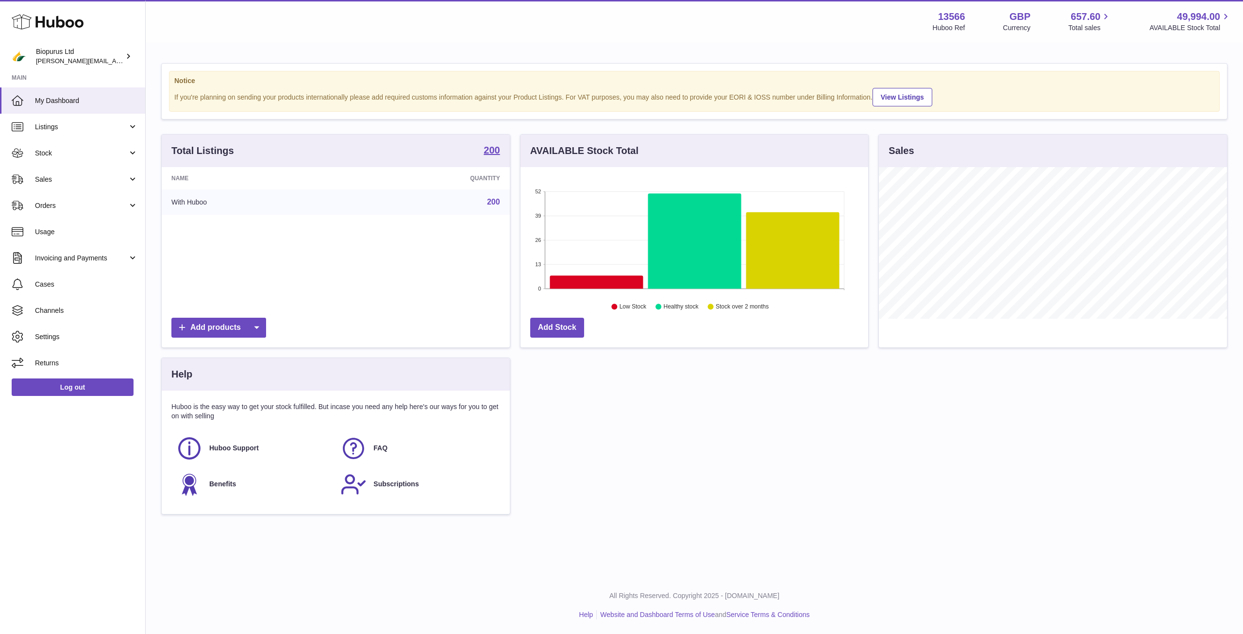 The width and height of the screenshot is (1243, 634). Describe the element at coordinates (1017, 28) in the screenshot. I see `div: Currency` at that location.